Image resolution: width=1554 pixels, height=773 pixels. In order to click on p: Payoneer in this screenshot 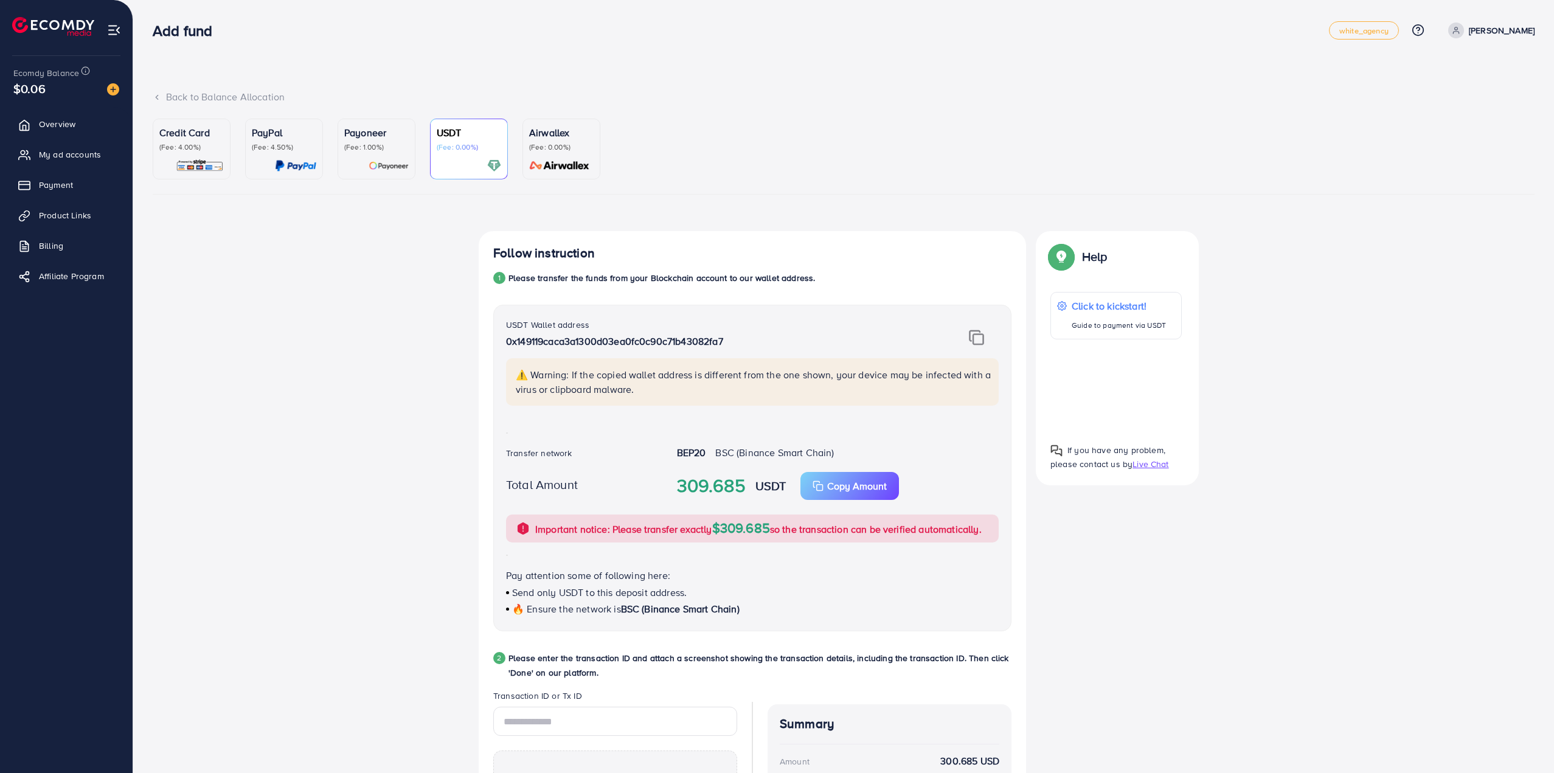, I will do `click(377, 133)`.